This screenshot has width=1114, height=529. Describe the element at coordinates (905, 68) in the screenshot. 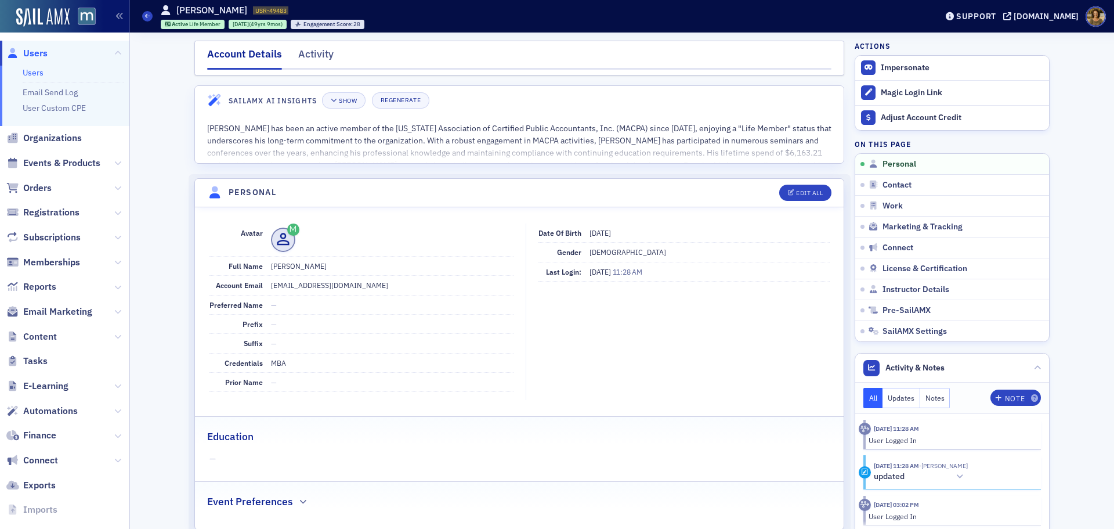

I see `button: Impersonate` at that location.